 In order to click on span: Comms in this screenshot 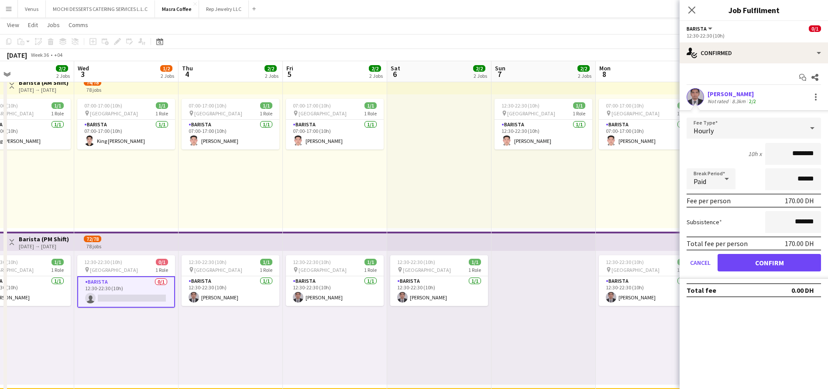, I will do `click(78, 25)`.